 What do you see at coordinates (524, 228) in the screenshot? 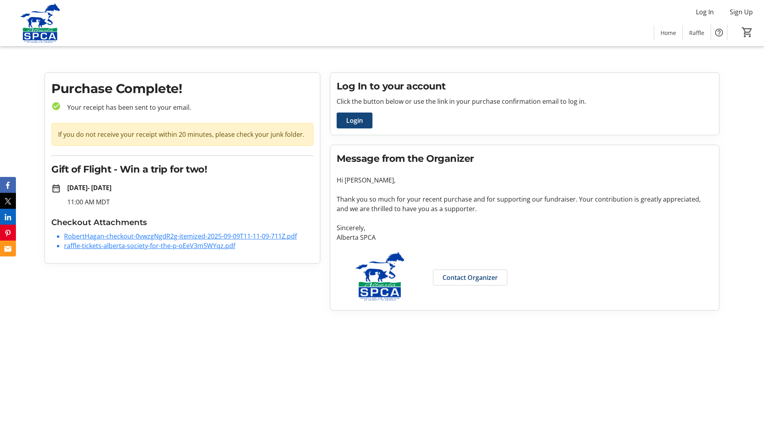
I see `p: Sincerely,` at bounding box center [524, 228].